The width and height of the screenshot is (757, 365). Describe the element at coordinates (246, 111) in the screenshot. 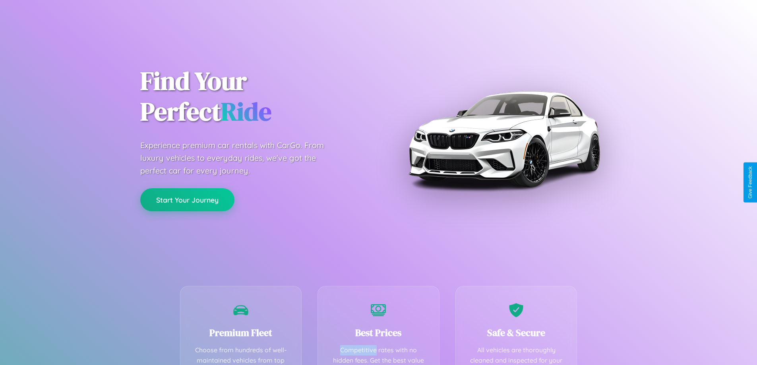

I see `span: Ride` at that location.